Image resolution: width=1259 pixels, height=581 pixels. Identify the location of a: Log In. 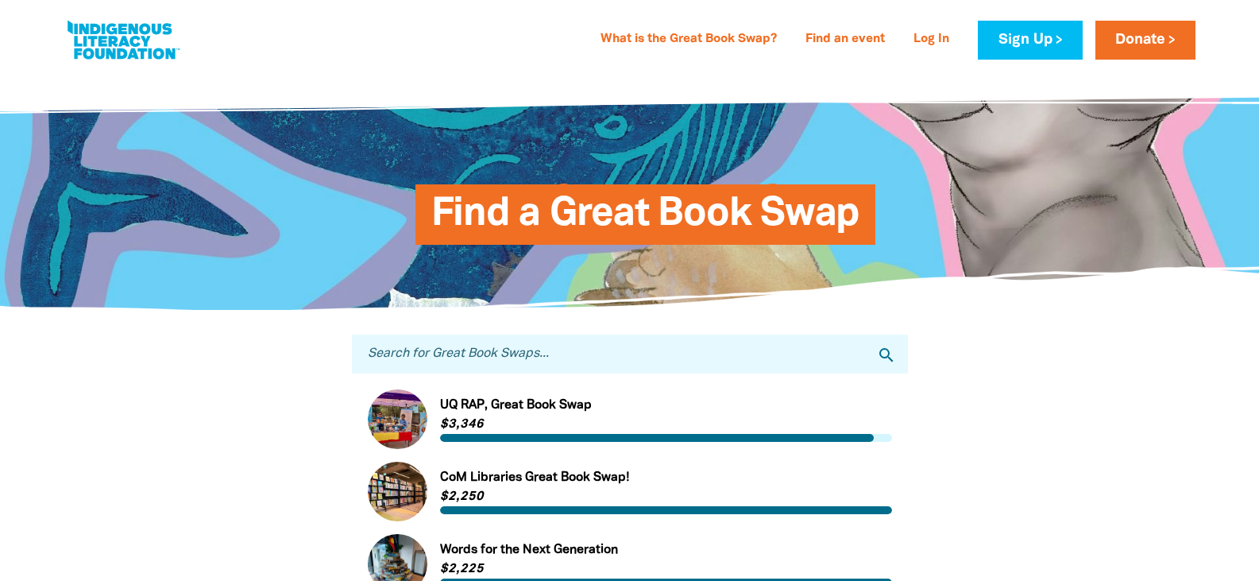
(931, 40).